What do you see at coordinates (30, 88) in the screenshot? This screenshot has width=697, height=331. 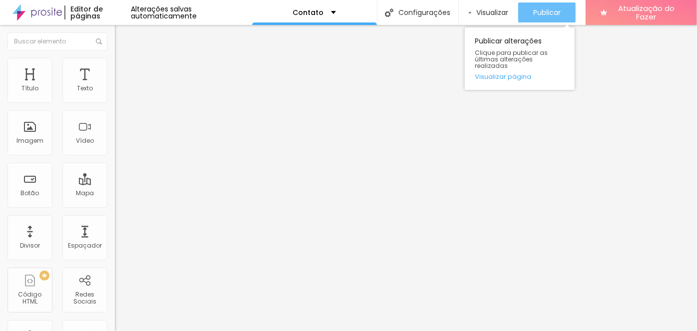 I see `font: Título` at bounding box center [30, 88].